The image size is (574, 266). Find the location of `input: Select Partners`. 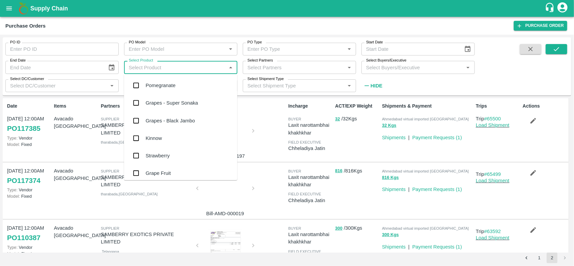

input: Select Partners is located at coordinates (294, 67).